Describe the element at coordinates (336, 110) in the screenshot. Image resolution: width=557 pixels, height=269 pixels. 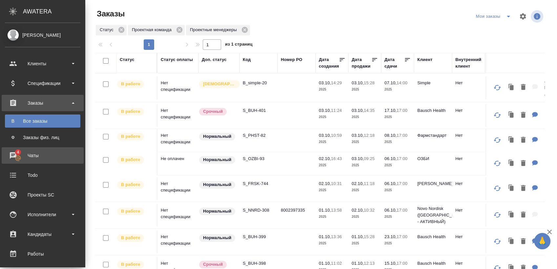
I see `p: 11:24` at that location.